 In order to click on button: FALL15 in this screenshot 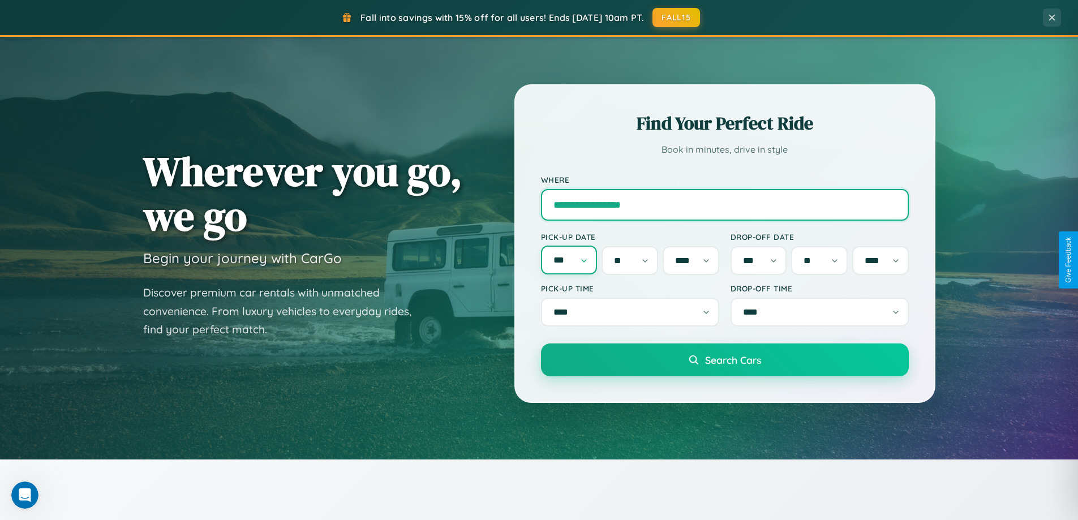, I will do `click(676, 18)`.